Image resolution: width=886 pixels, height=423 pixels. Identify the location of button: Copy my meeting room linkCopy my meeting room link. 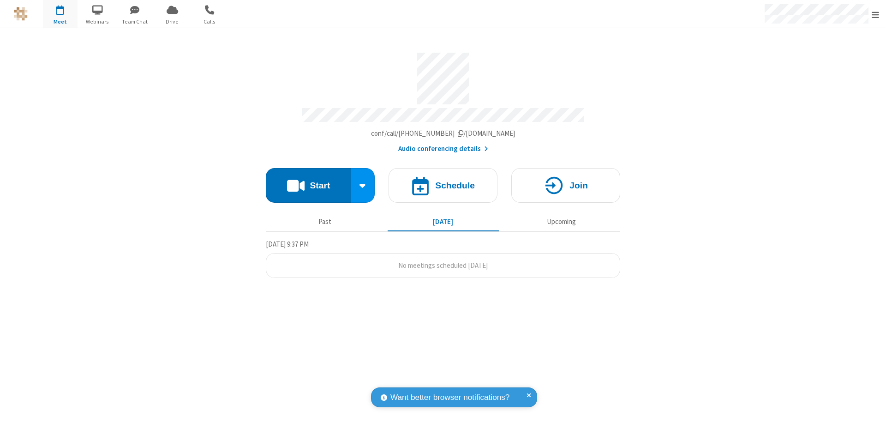
(443, 133).